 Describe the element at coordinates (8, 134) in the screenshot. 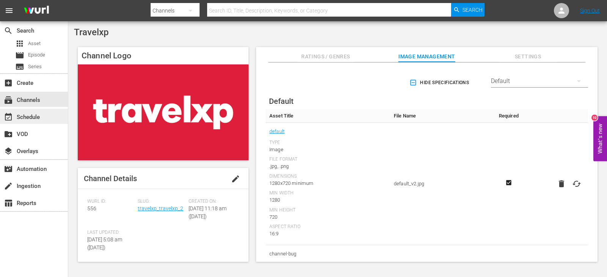

I see `span: VOD` at that location.